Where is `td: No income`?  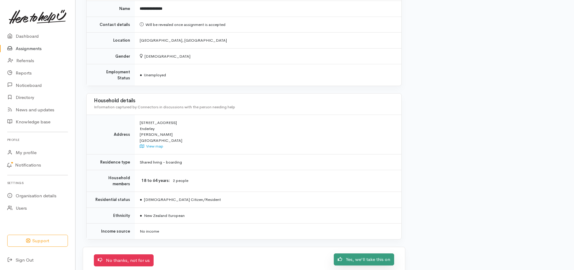 td: No income is located at coordinates (268, 231).